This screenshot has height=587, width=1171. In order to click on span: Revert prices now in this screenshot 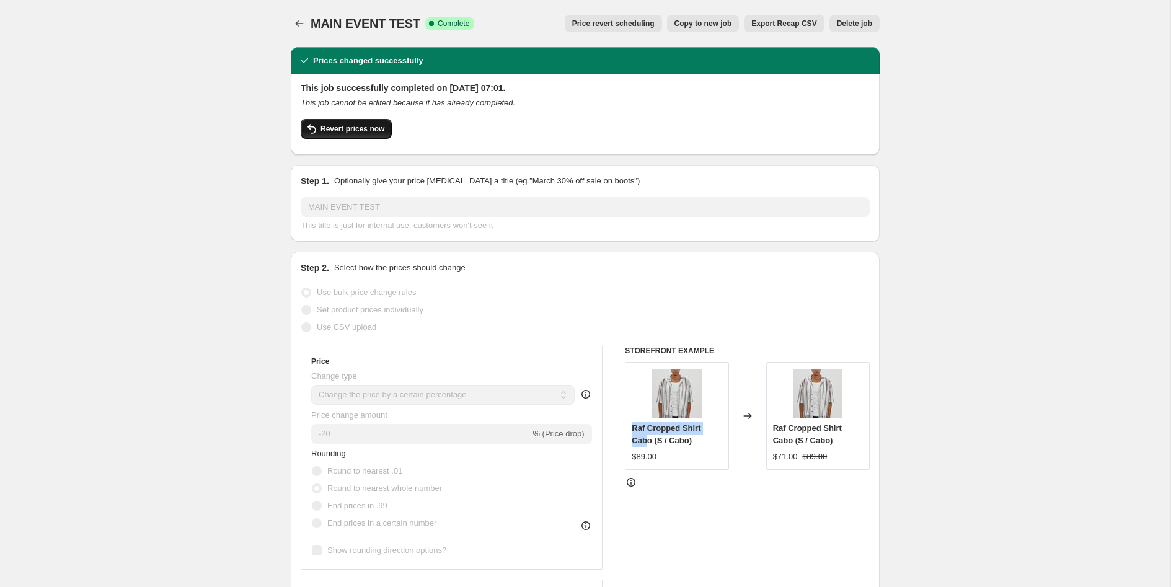, I will do `click(352, 129)`.